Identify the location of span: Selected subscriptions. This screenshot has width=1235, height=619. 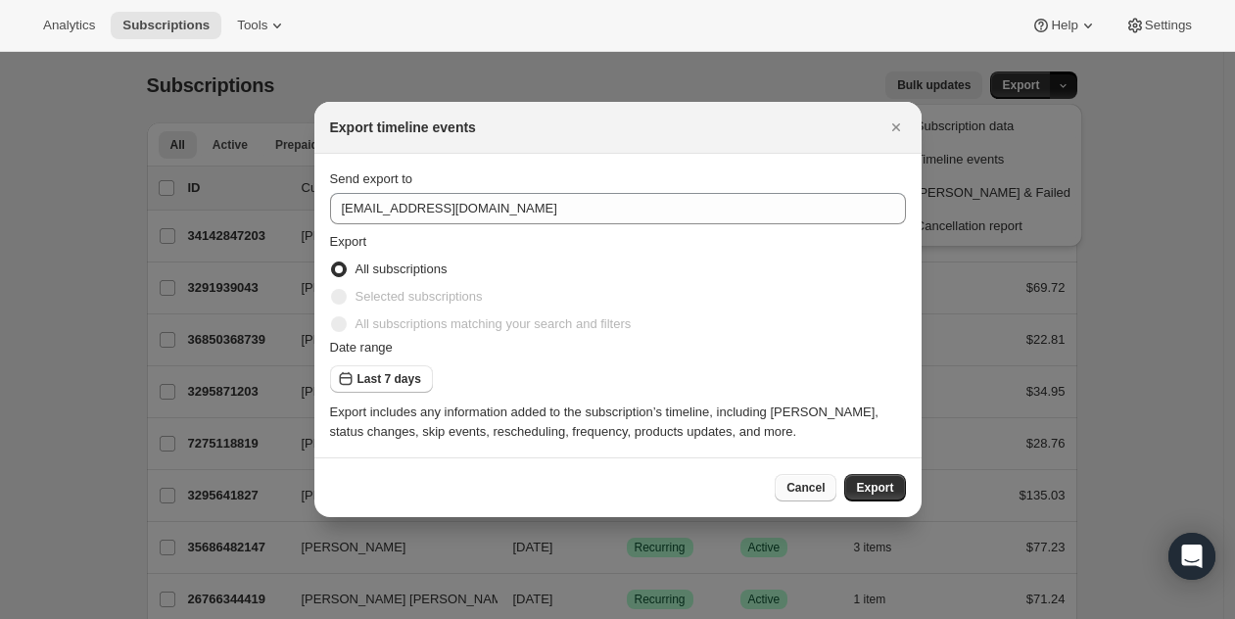
(419, 296).